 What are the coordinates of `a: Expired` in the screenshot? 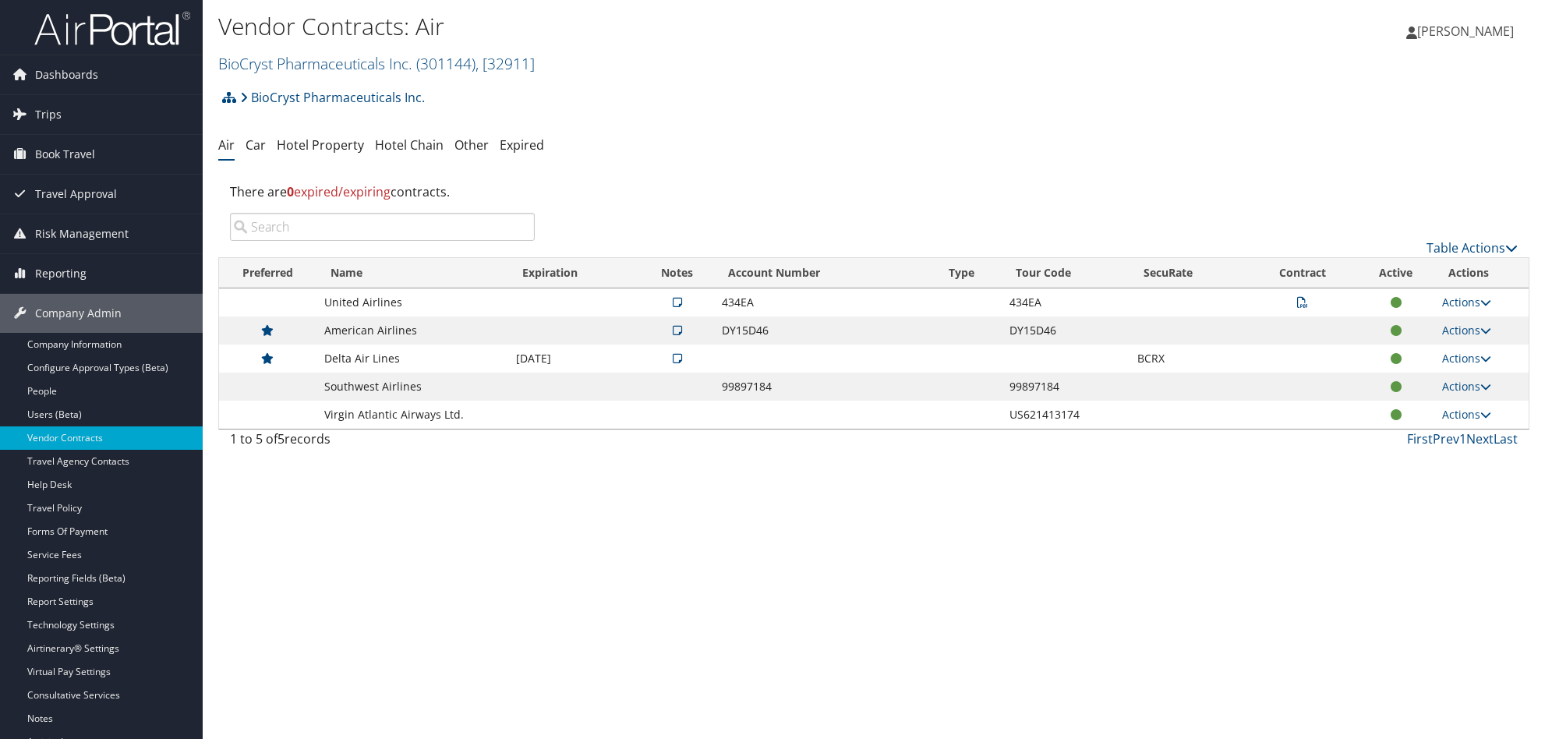 It's located at (521, 145).